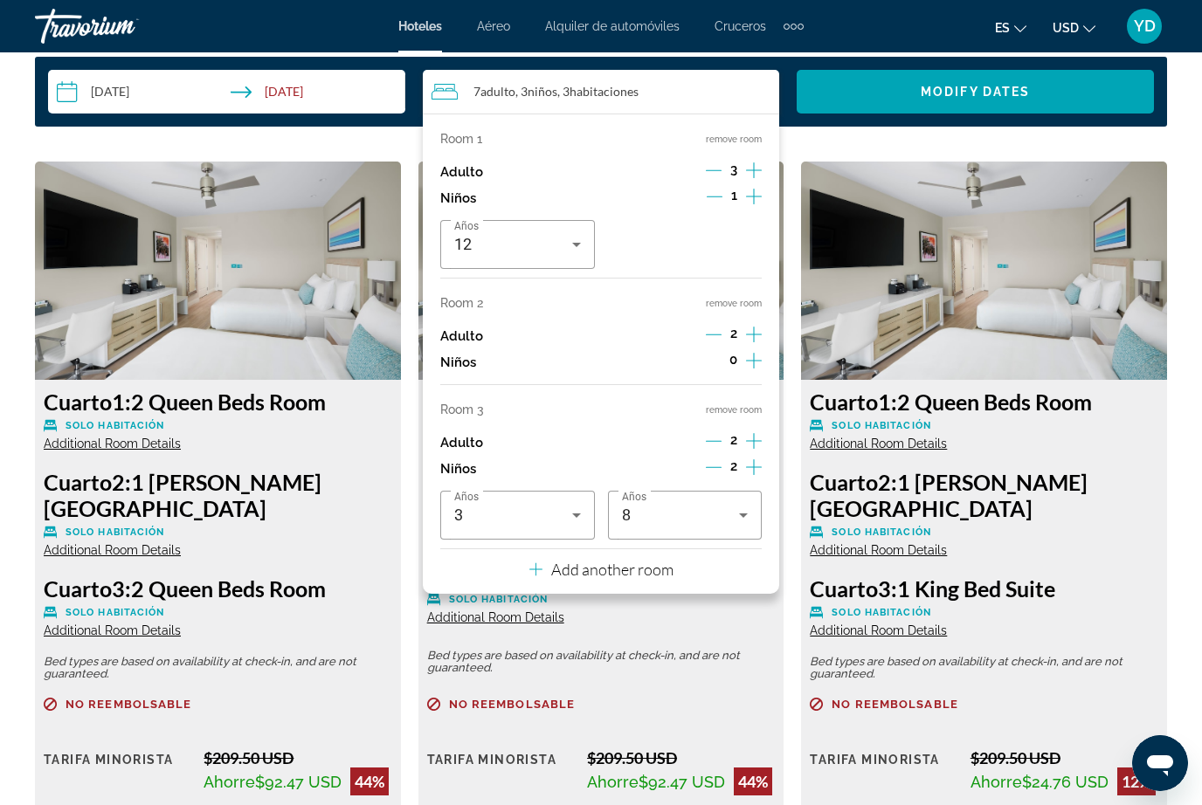 Image resolution: width=1202 pixels, height=805 pixels. I want to click on span: es, so click(1002, 28).